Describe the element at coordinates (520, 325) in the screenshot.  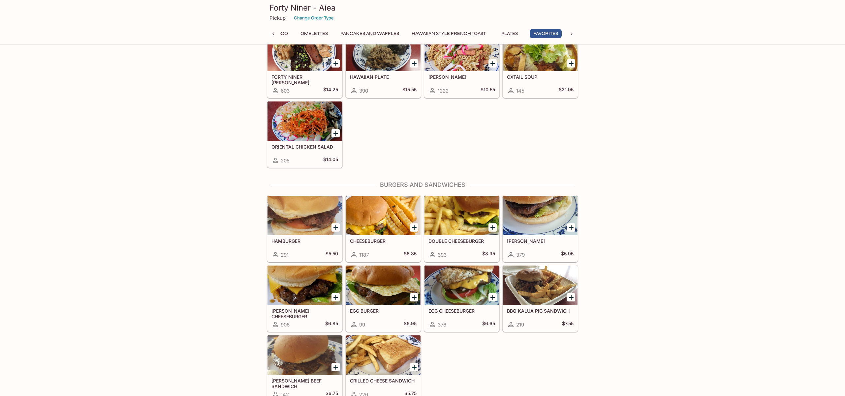
I see `span: 219` at that location.